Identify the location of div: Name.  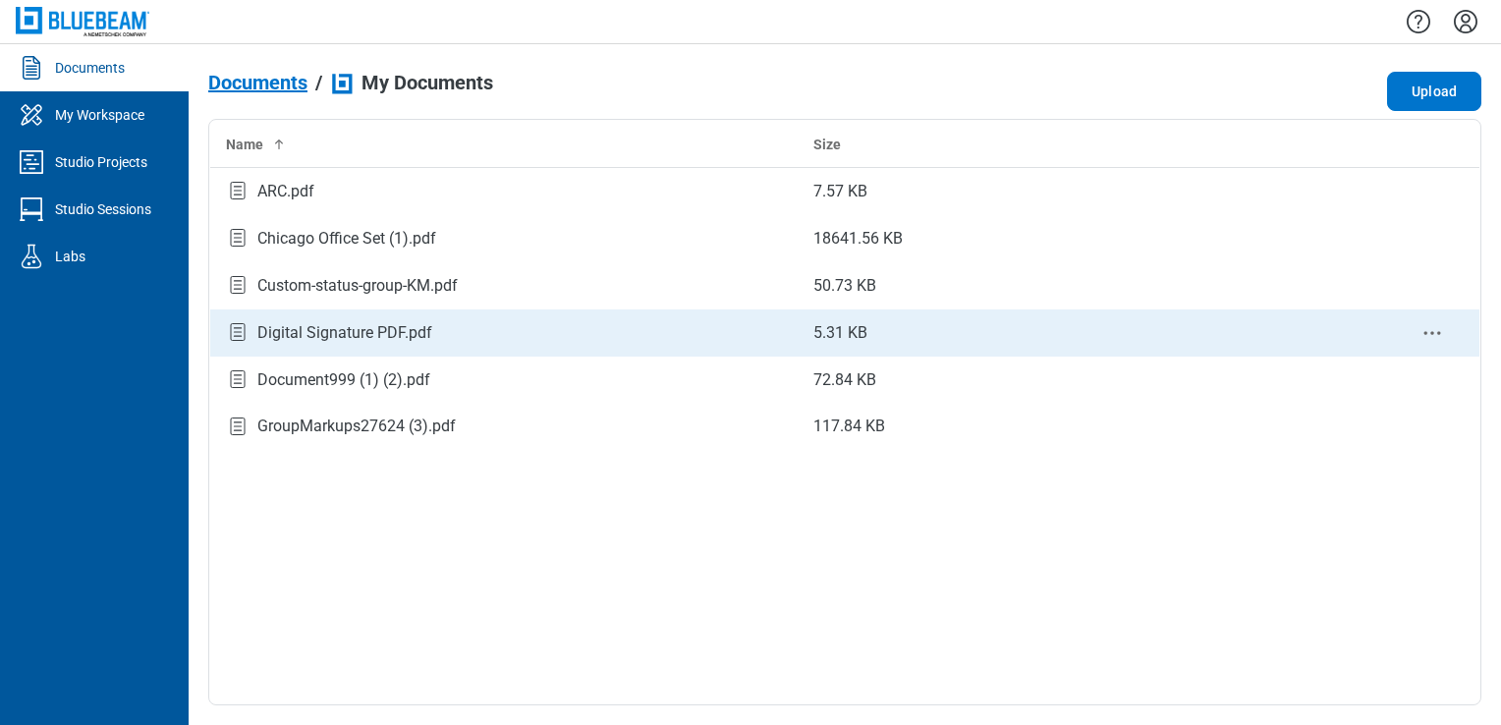
(504, 144).